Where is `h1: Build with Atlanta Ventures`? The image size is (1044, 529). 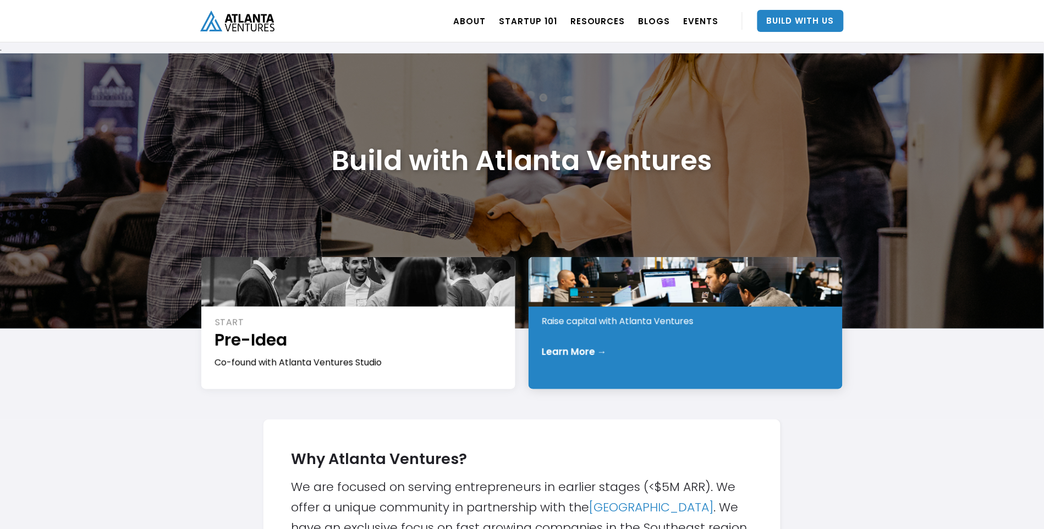
h1: Build with Atlanta Ventures is located at coordinates (522, 160).